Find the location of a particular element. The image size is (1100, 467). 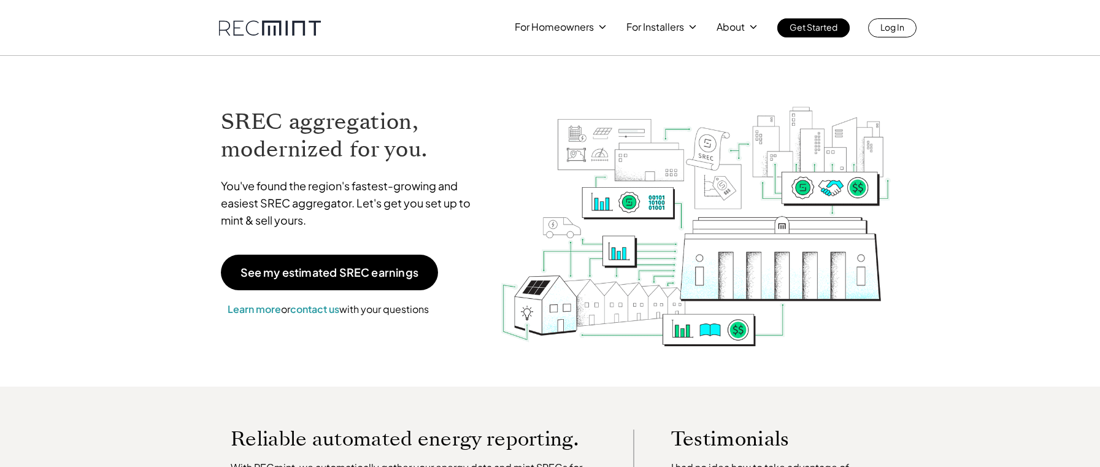

a: Learn more is located at coordinates (254, 309).